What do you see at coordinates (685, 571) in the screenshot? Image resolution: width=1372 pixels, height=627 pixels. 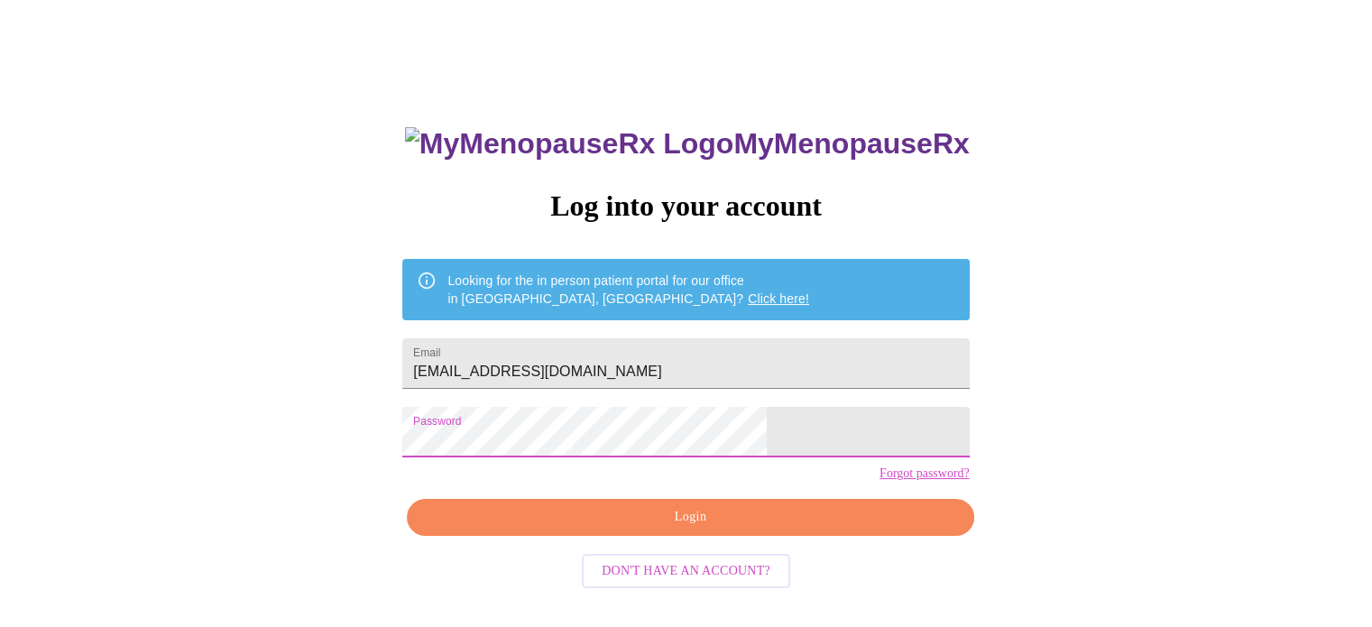 I see `span: Don't have an account?` at bounding box center [685, 571].